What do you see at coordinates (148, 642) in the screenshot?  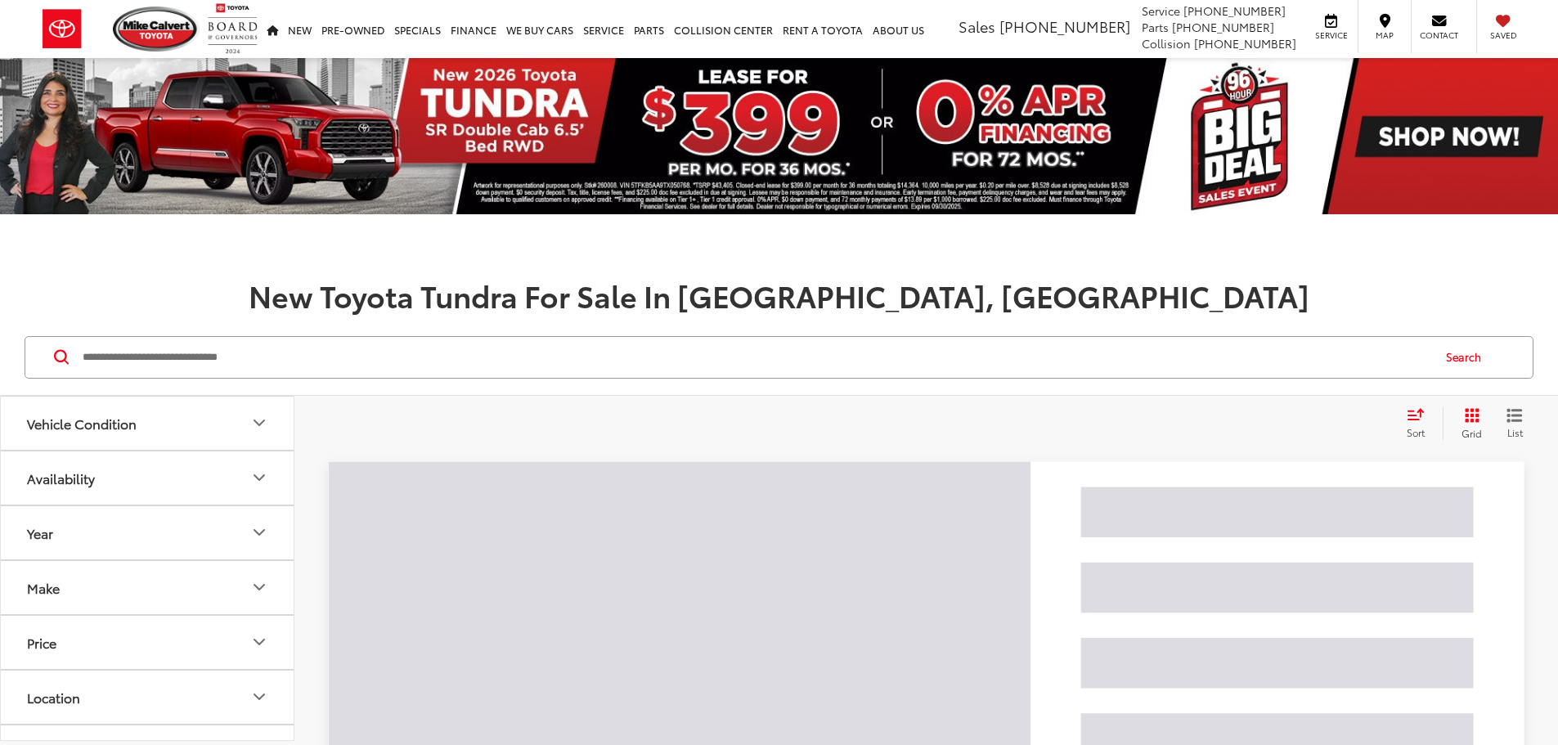 I see `button: PricePrice` at bounding box center [148, 642].